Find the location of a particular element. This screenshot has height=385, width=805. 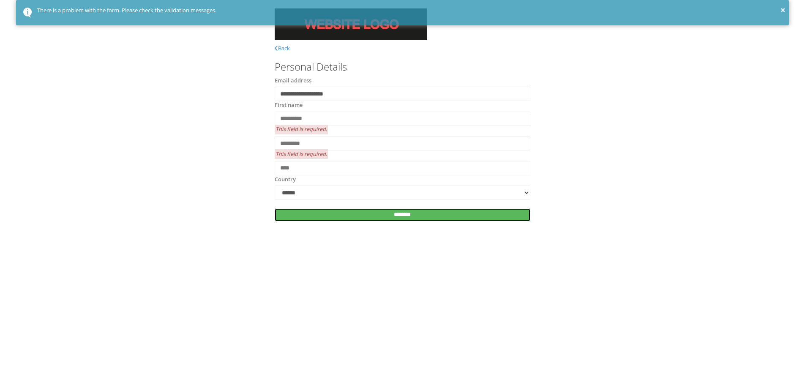

img: tab_keywords_by_traffic_grey.svg is located at coordinates (87, 52).